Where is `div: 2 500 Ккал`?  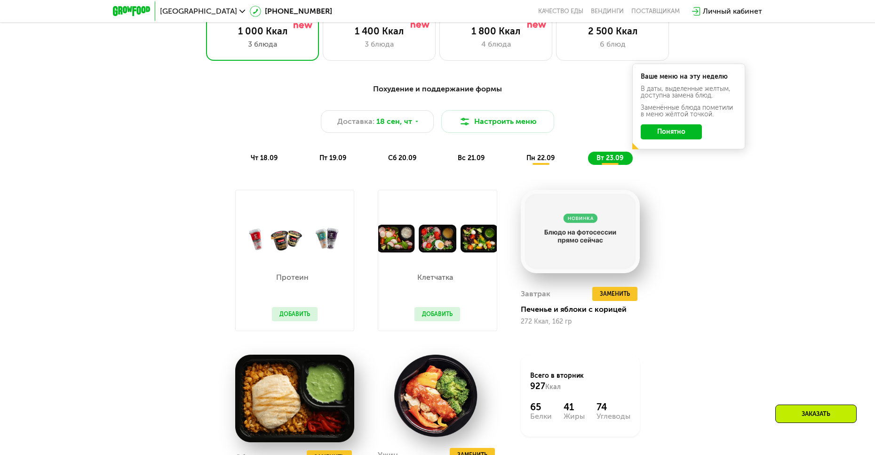 div: 2 500 Ккал is located at coordinates (613, 31).